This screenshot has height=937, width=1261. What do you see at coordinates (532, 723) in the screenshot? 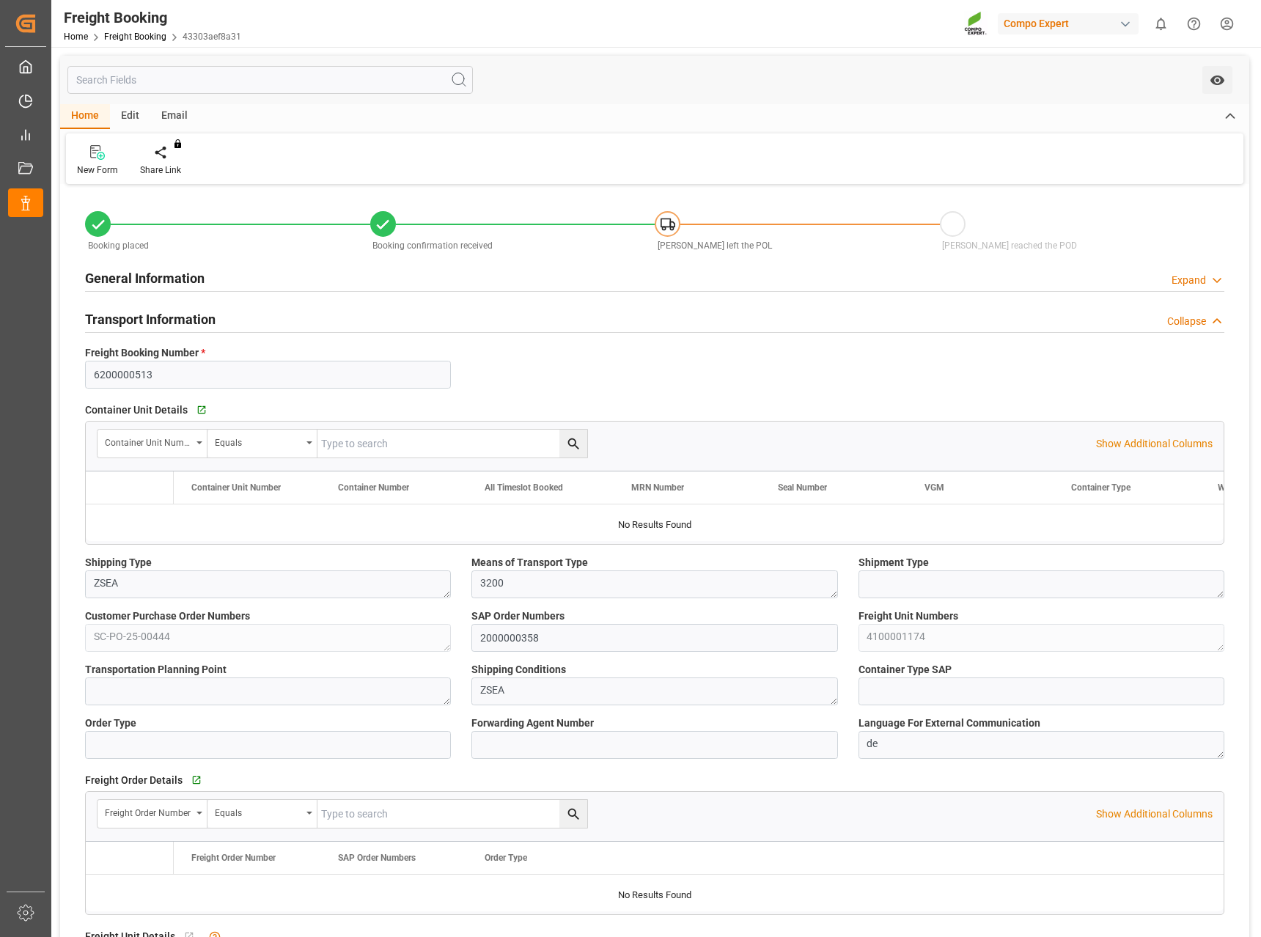
I see `span: Forwarding Agent Number` at bounding box center [532, 723].